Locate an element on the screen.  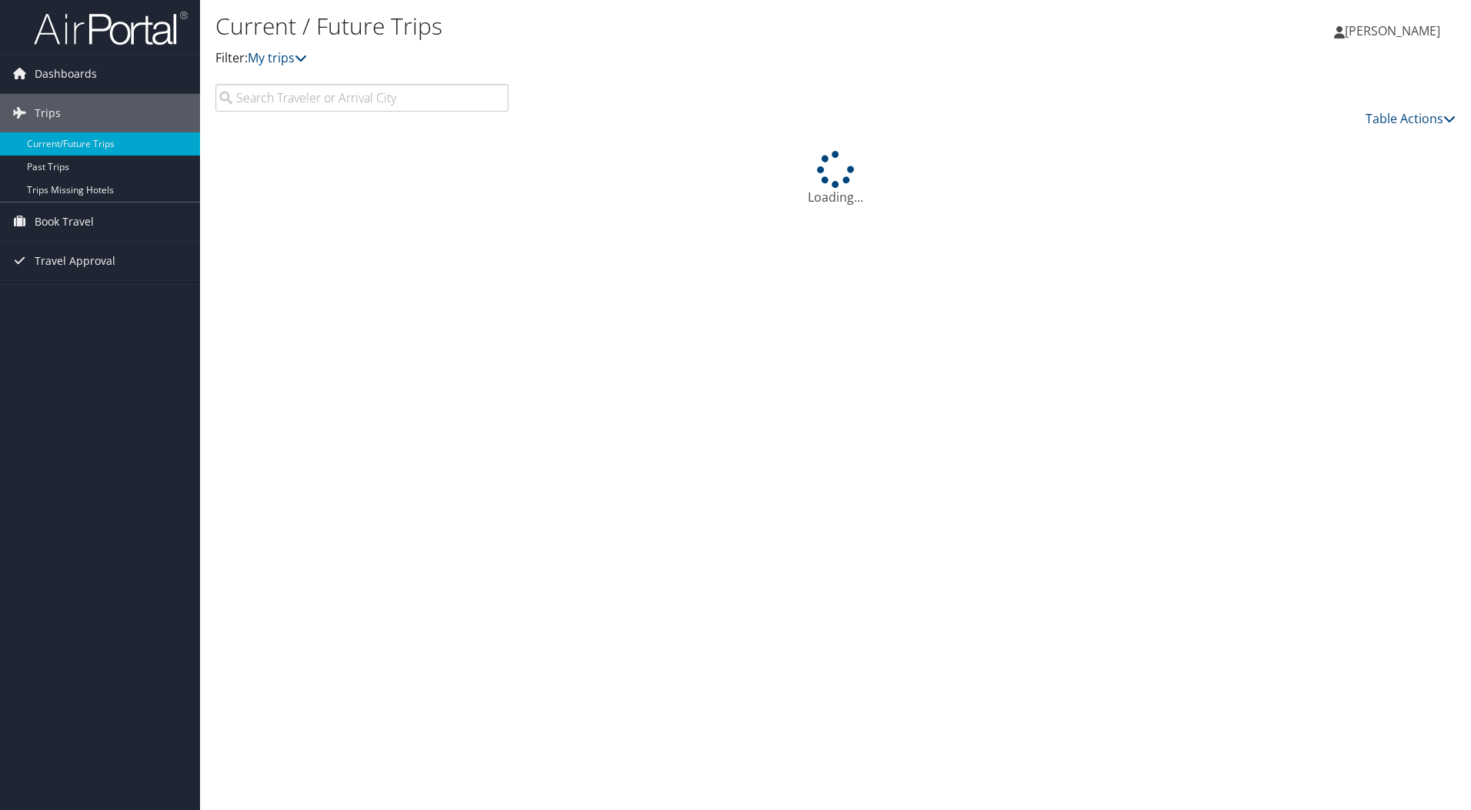
div: Loading... is located at coordinates (836, 179).